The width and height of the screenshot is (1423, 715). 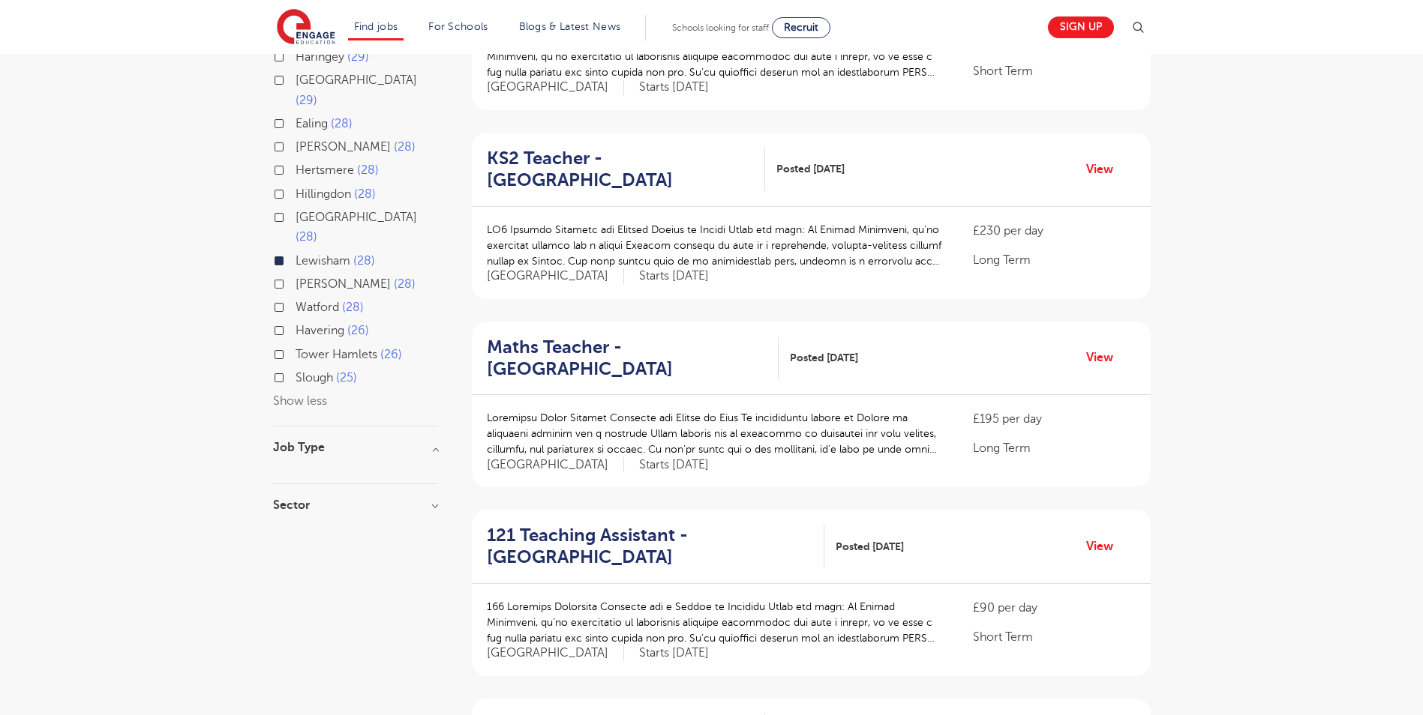 What do you see at coordinates (314, 378) in the screenshot?
I see `span: Slough` at bounding box center [314, 378].